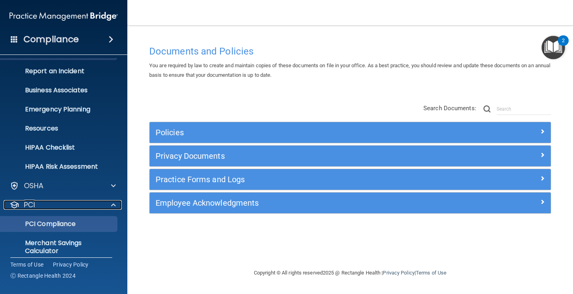 The height and width of the screenshot is (294, 573). I want to click on p: Business Associates, so click(59, 90).